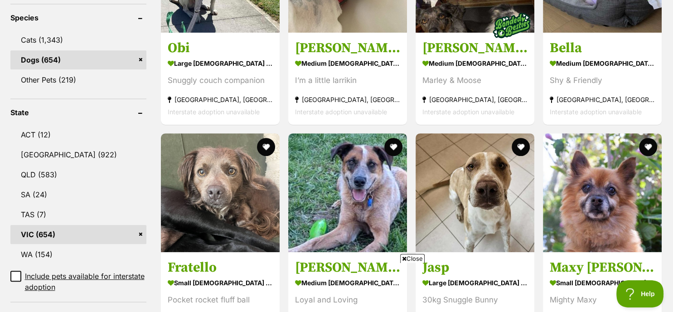 Image resolution: width=673 pixels, height=312 pixels. What do you see at coordinates (220, 48) in the screenshot?
I see `h3: Obi` at bounding box center [220, 48].